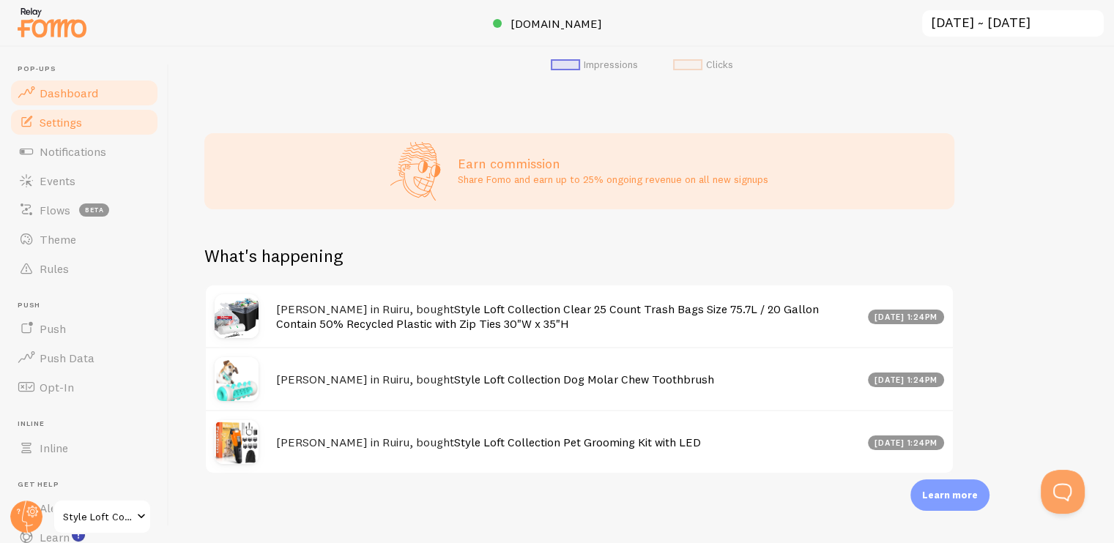  Describe the element at coordinates (55, 210) in the screenshot. I see `span: Flows` at that location.